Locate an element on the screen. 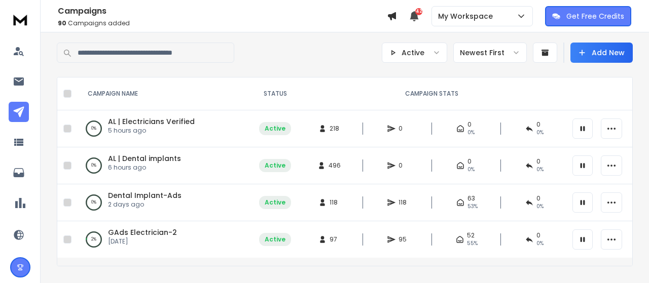  p: 5 hours ago is located at coordinates (151, 131).